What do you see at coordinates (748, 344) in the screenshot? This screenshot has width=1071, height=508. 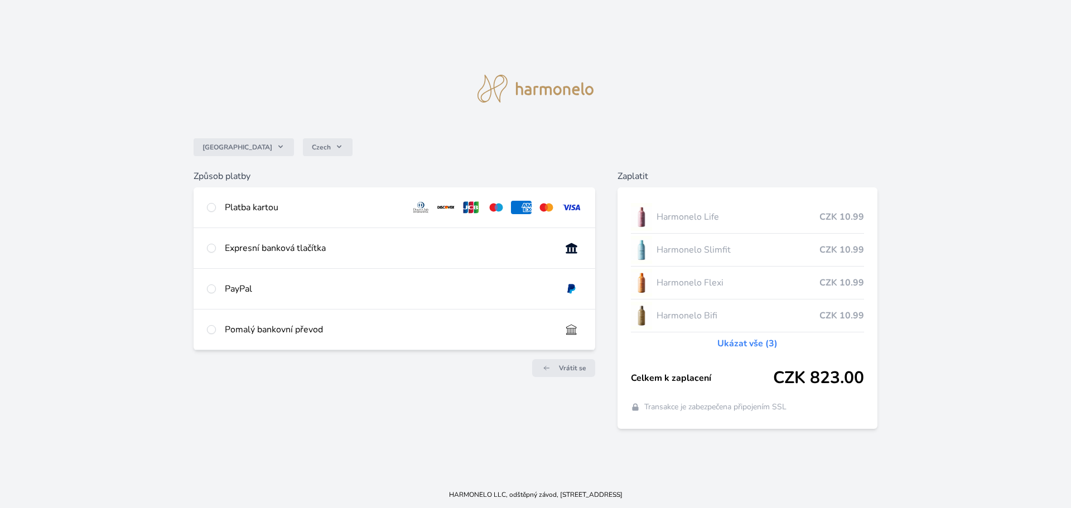 I see `a: Ukázat vše (3)` at bounding box center [748, 344].